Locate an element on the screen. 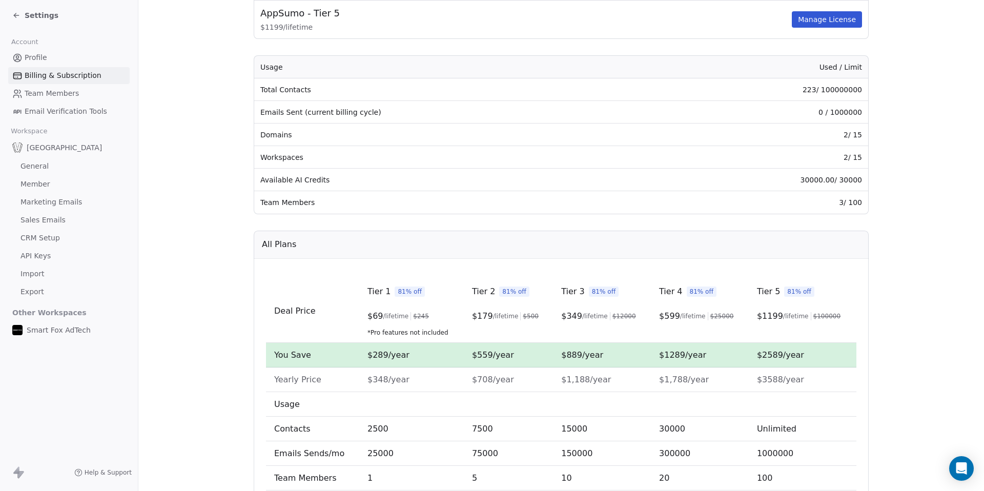  span: *Pro features not included is located at coordinates (412, 333).